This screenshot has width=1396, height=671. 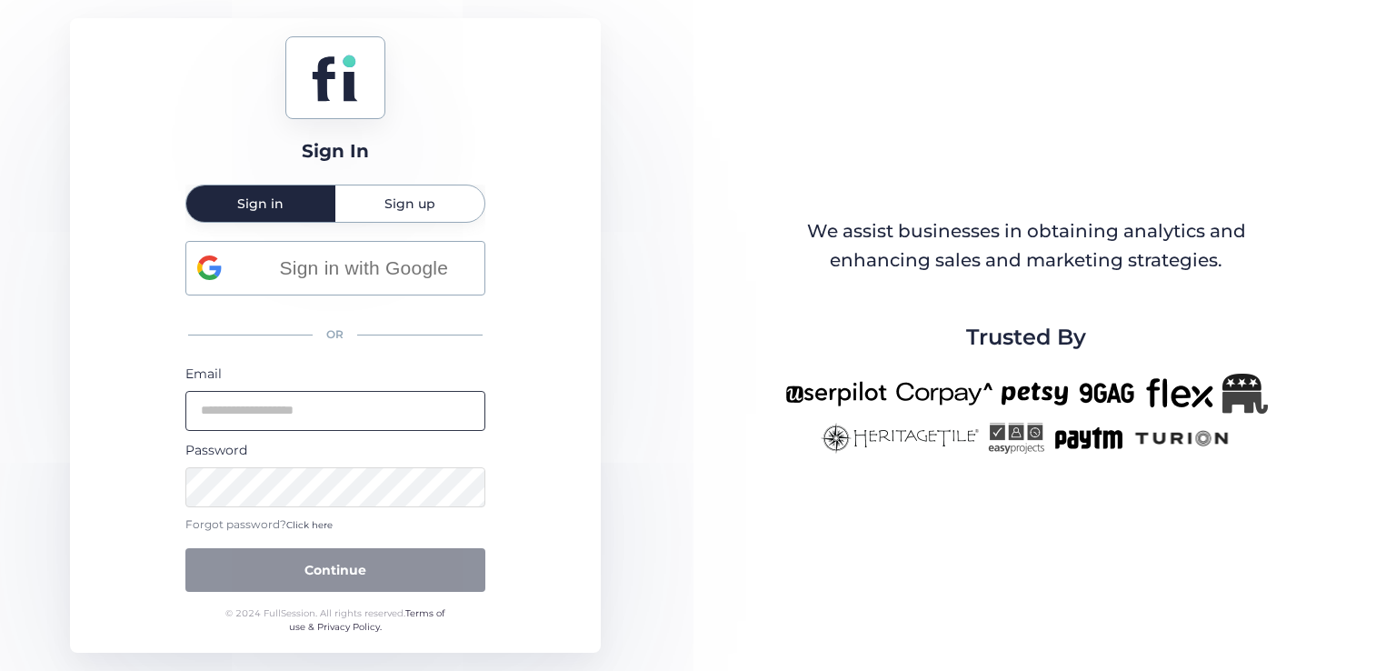 What do you see at coordinates (1245, 393) in the screenshot?
I see `img: Republicanlogo-bw.png` at bounding box center [1245, 393].